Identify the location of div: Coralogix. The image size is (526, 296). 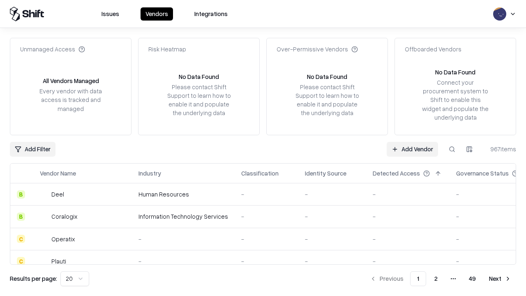
(64, 216).